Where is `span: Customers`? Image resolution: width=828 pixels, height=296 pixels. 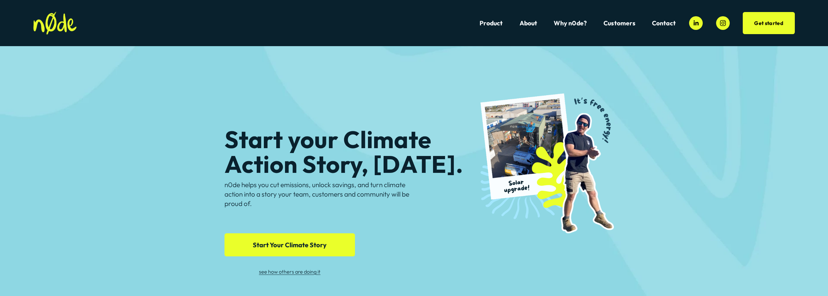
span: Customers is located at coordinates (620, 23).